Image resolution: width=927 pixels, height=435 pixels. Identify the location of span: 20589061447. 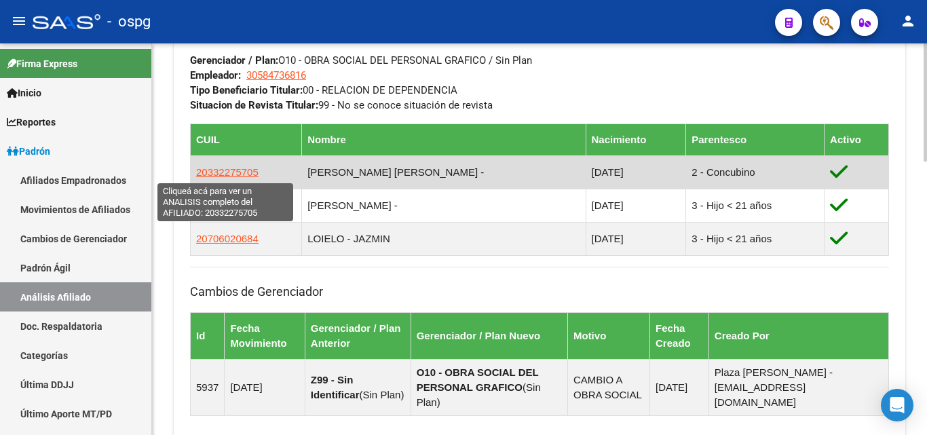
(227, 205).